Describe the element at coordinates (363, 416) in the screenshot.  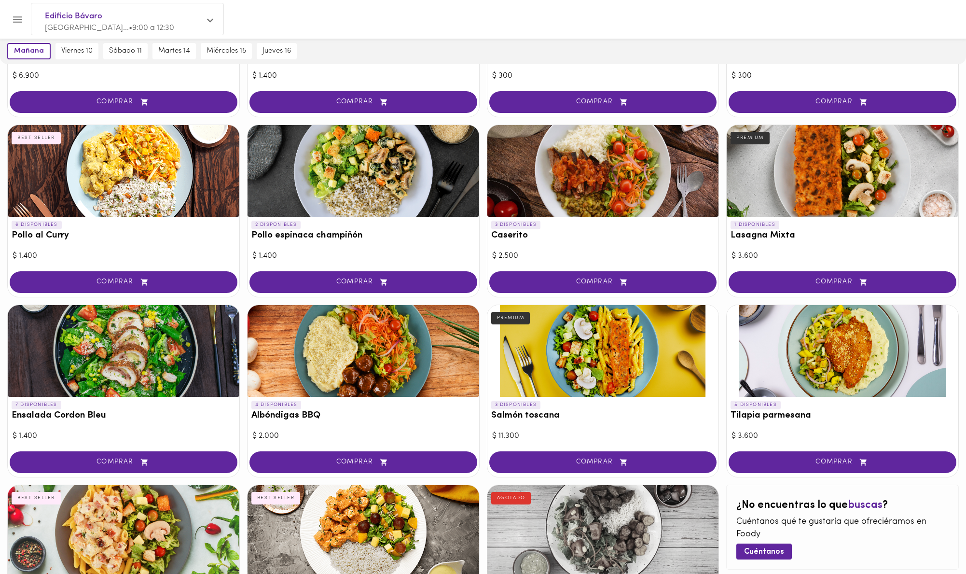
I see `h3: Albóndigas BBQ` at that location.